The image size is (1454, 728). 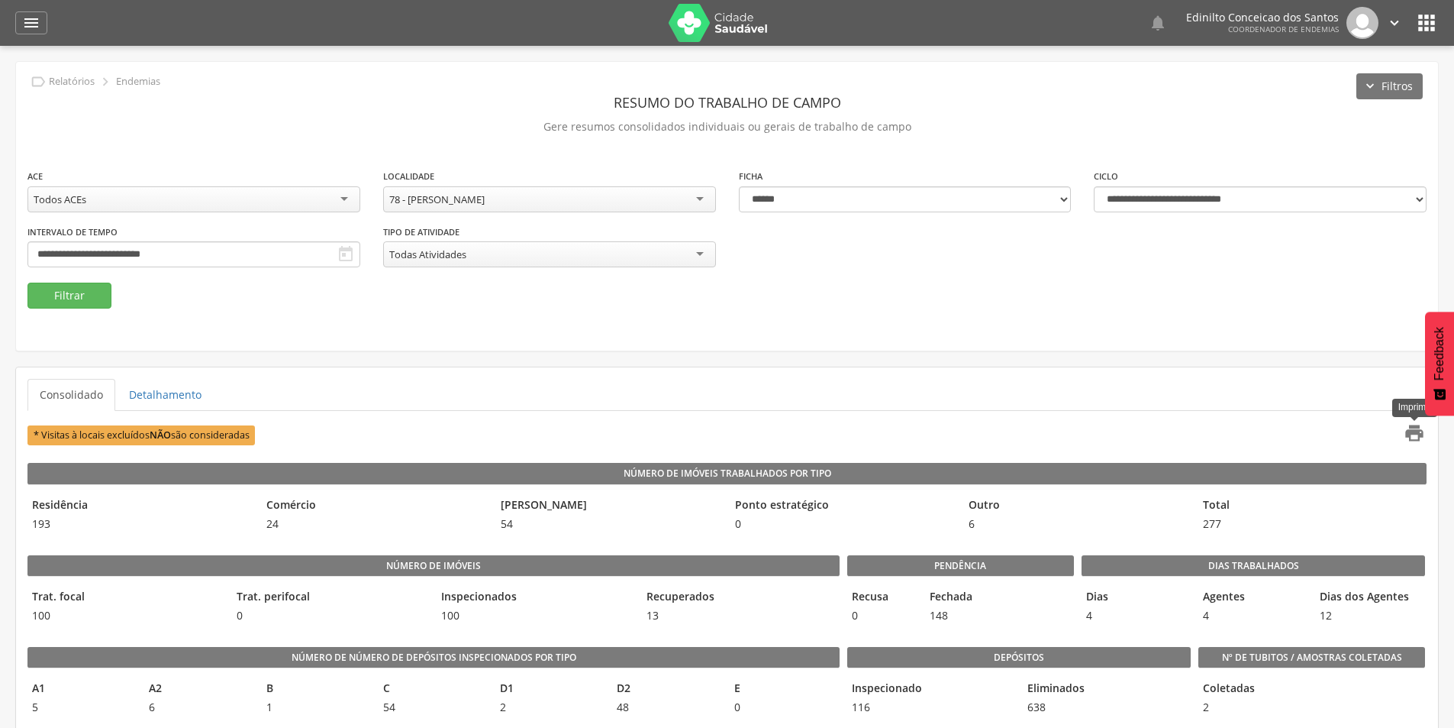 What do you see at coordinates (434, 657) in the screenshot?
I see `legend: Número de Número de Depósitos Inspecionados por Tipo` at bounding box center [434, 657].